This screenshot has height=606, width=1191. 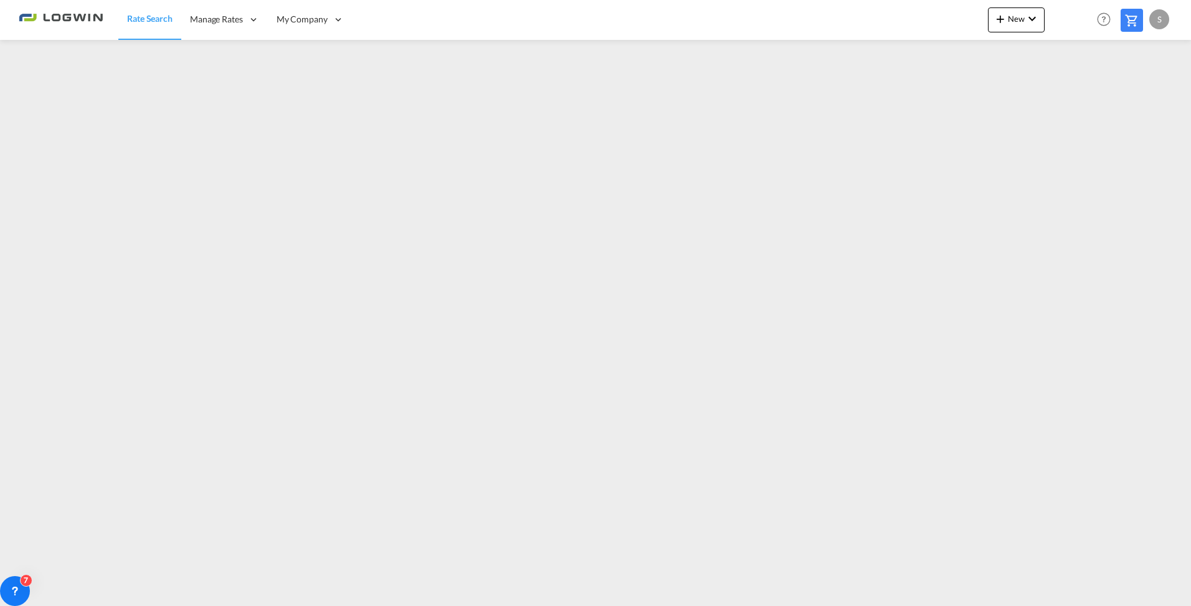 I want to click on span: Manage Rates, so click(x=216, y=19).